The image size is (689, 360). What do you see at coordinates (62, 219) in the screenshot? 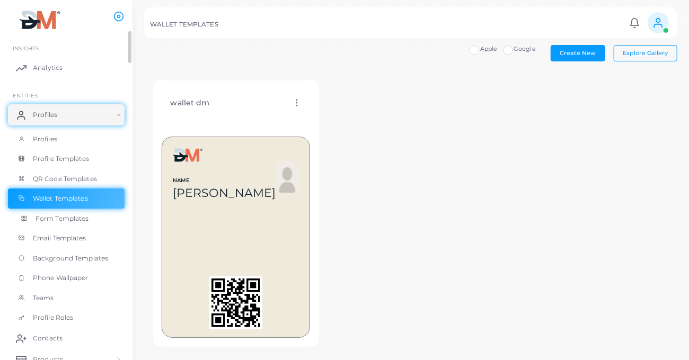
I see `span: Form Templates` at bounding box center [62, 219].